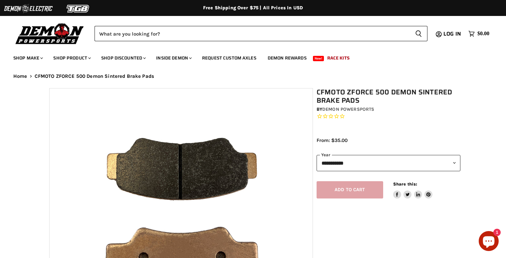  What do you see at coordinates (20, 76) in the screenshot?
I see `a: Home` at bounding box center [20, 76].